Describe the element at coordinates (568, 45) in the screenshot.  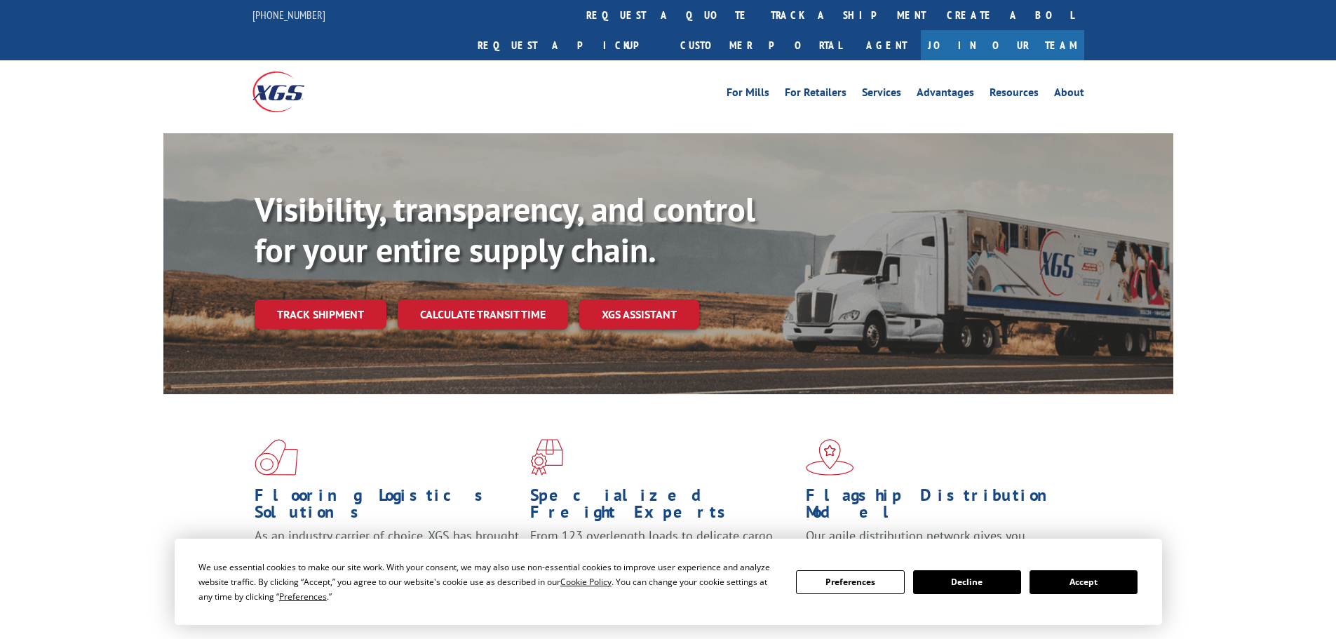
I see `a: Request a pickup` at that location.